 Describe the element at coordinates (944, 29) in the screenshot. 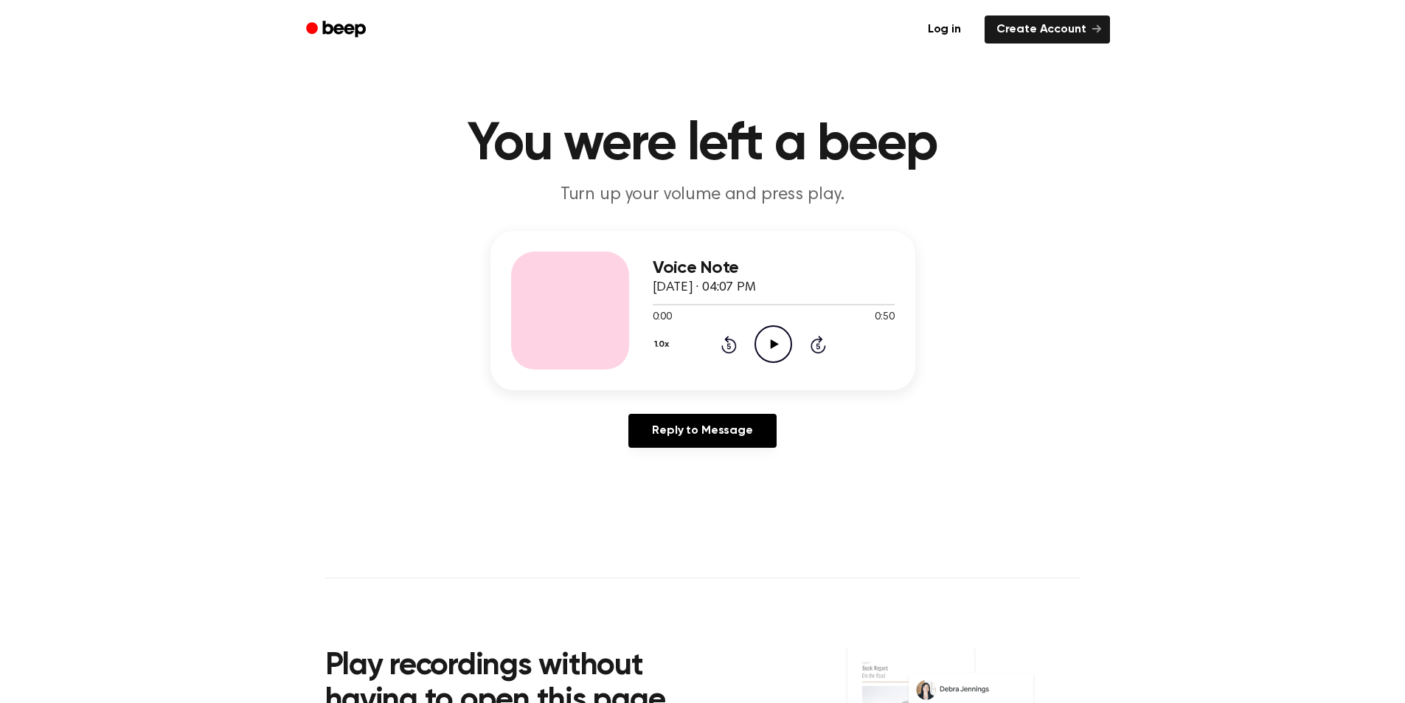

I see `a: Log in` at that location.